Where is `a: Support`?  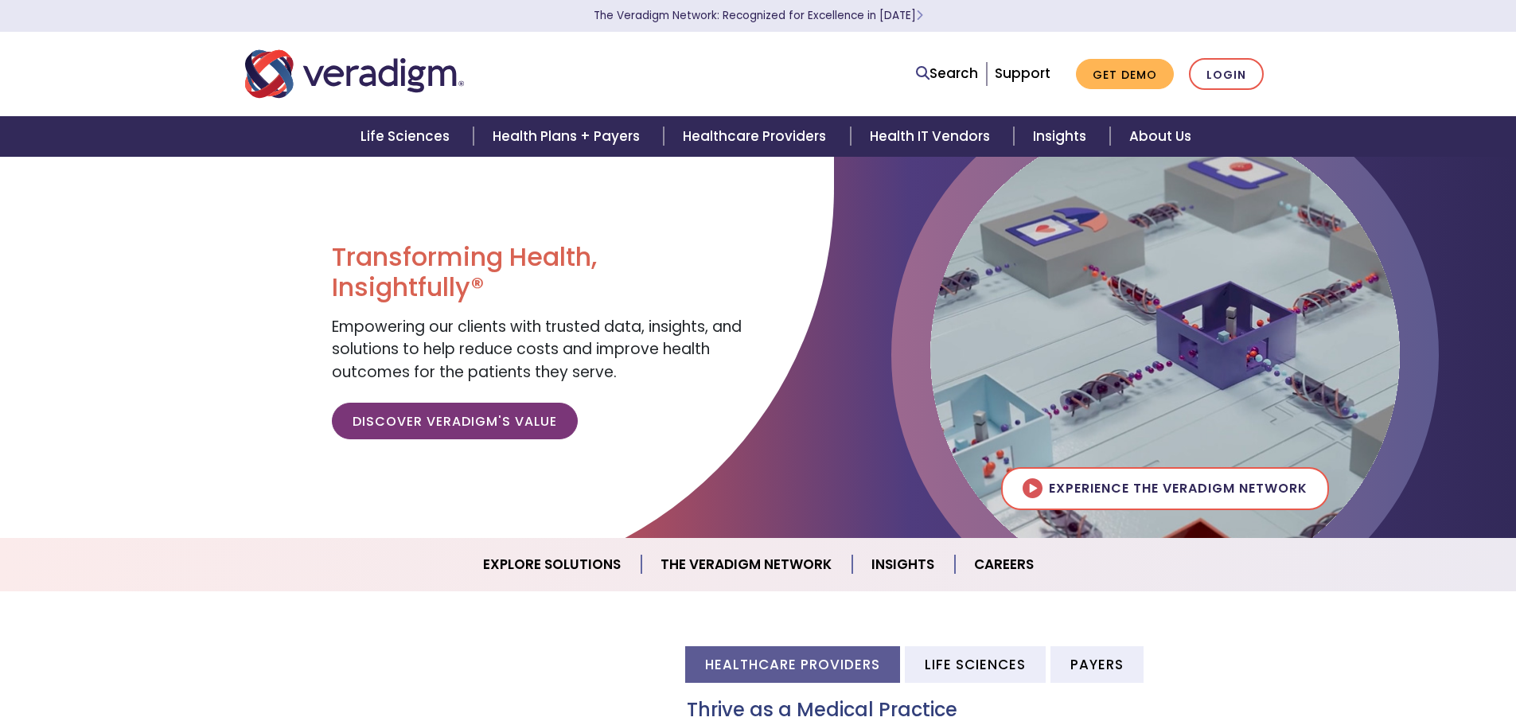
a: Support is located at coordinates (1023, 73).